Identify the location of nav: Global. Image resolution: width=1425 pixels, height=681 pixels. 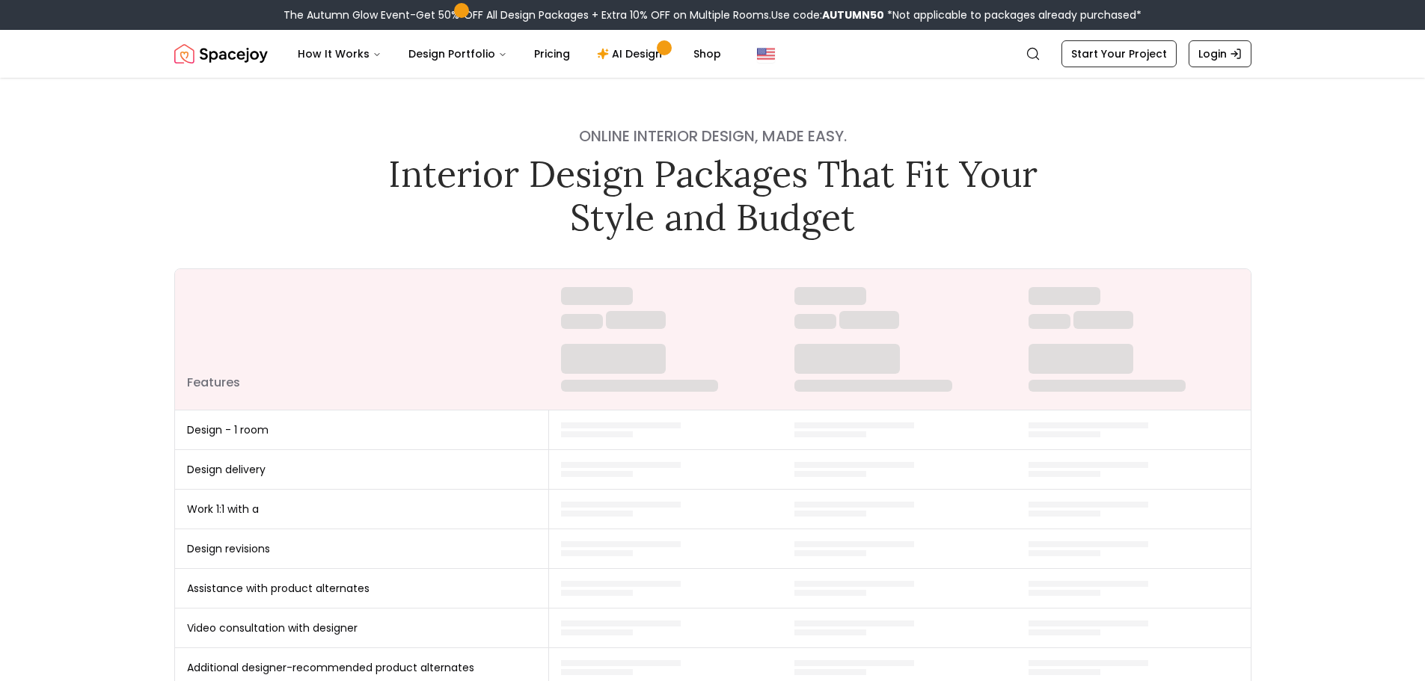
(713, 54).